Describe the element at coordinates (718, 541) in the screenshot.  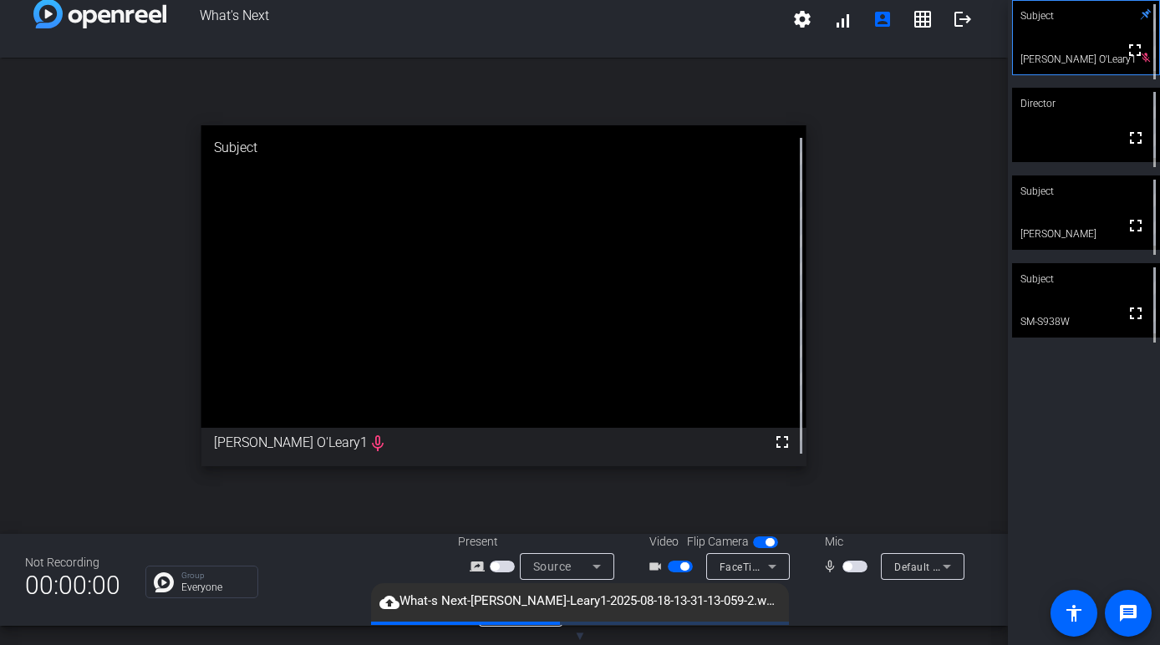
I see `span: Flip Camera` at that location.